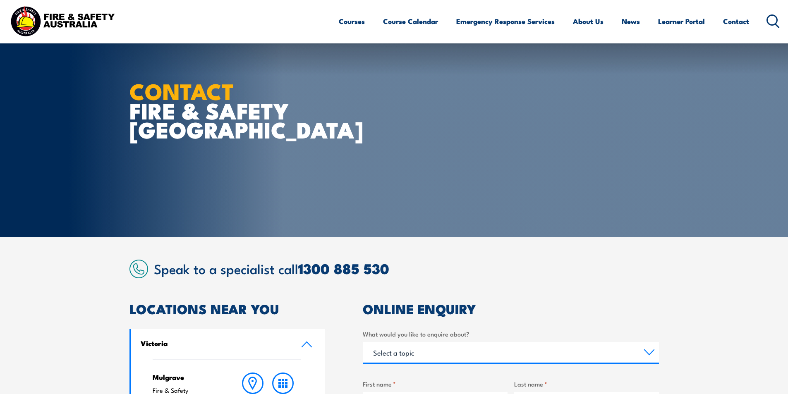 This screenshot has height=394, width=788. I want to click on a: Course Calendar, so click(410, 21).